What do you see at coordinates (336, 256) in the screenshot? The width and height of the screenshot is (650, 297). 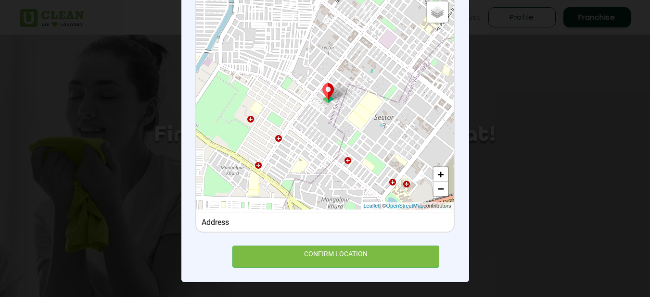 I see `div: CONFIRM LOCATION` at bounding box center [336, 256].